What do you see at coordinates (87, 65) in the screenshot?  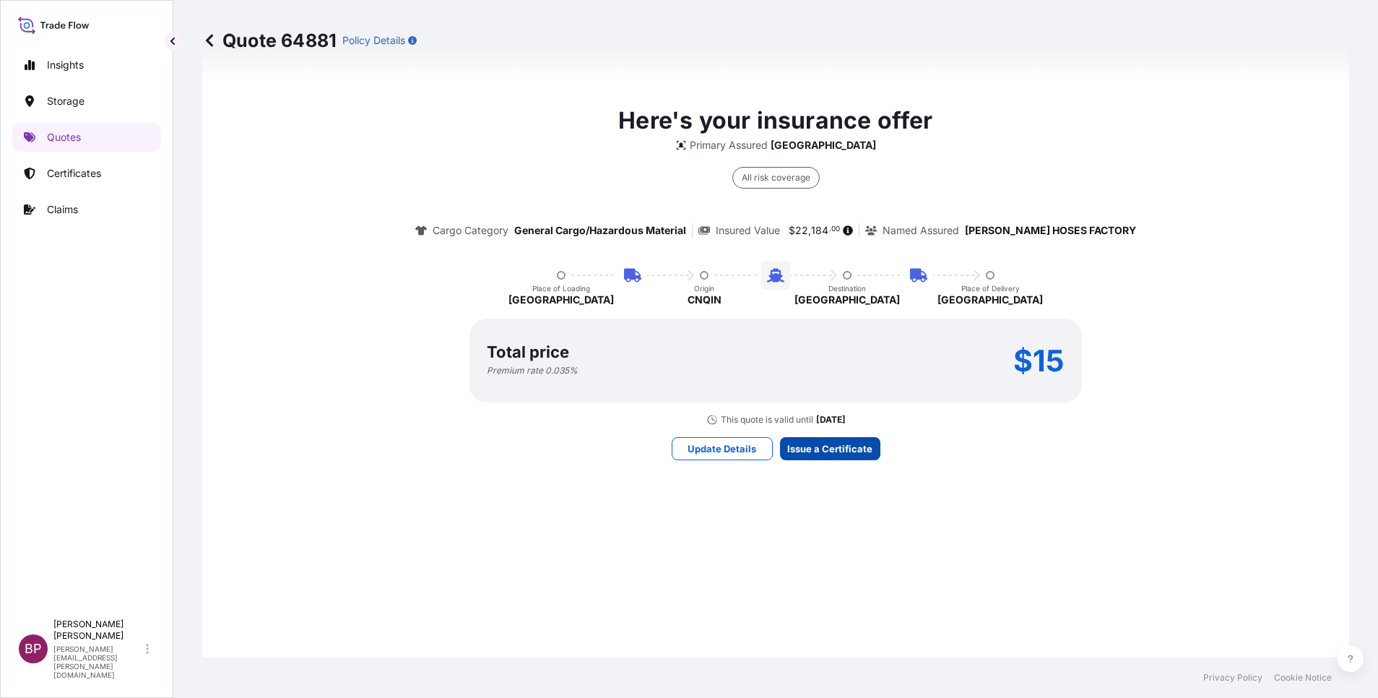 I see `a: Insights` at bounding box center [87, 65].